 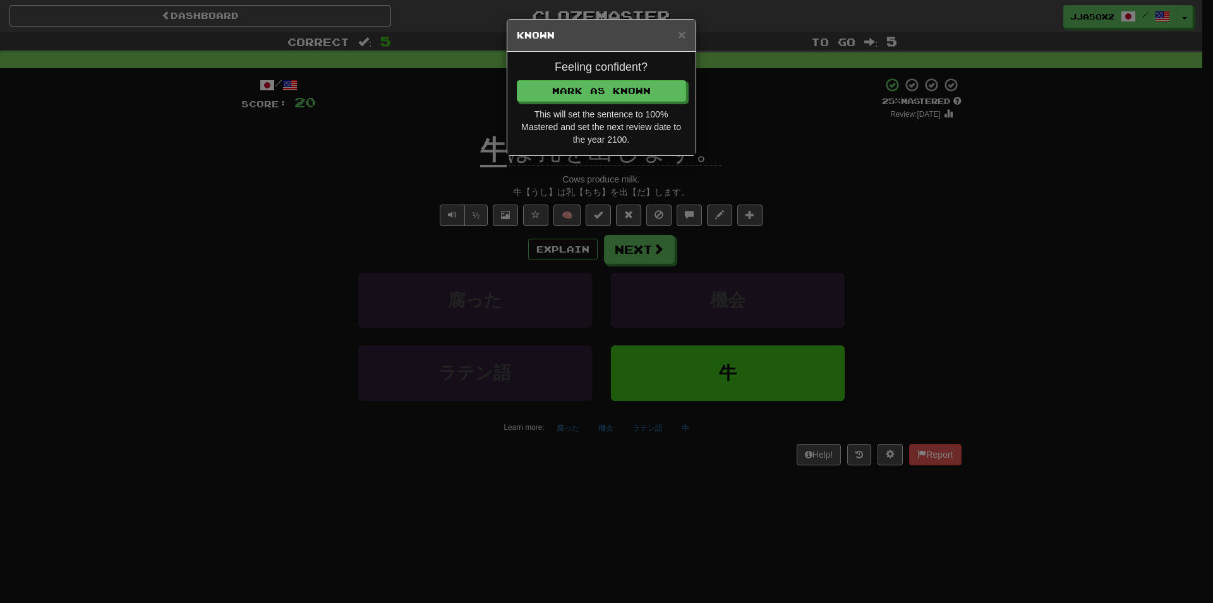 I want to click on h4: Feeling confident?, so click(x=602, y=68).